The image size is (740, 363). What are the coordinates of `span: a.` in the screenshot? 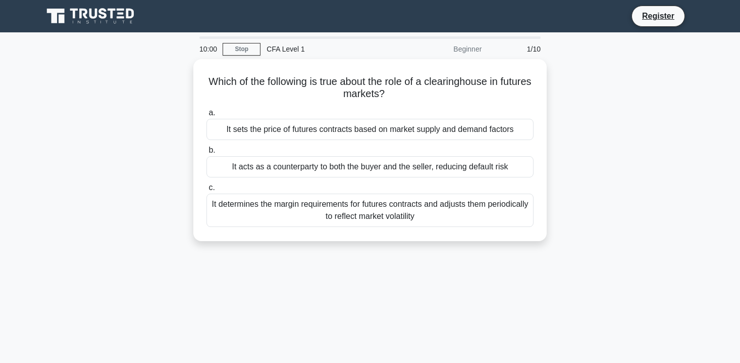 It's located at (212, 112).